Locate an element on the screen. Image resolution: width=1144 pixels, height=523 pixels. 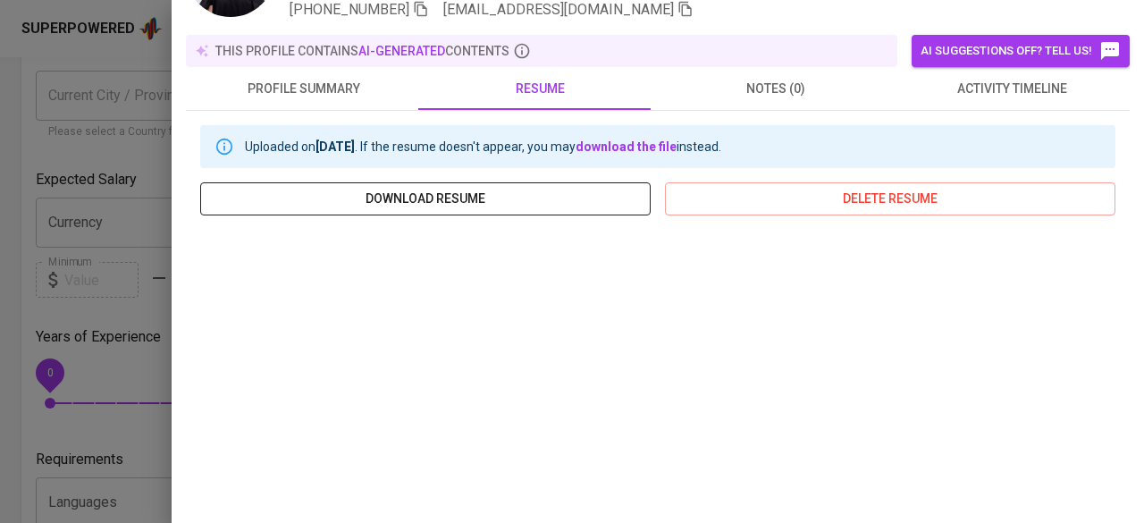
a: download the file is located at coordinates (625, 147).